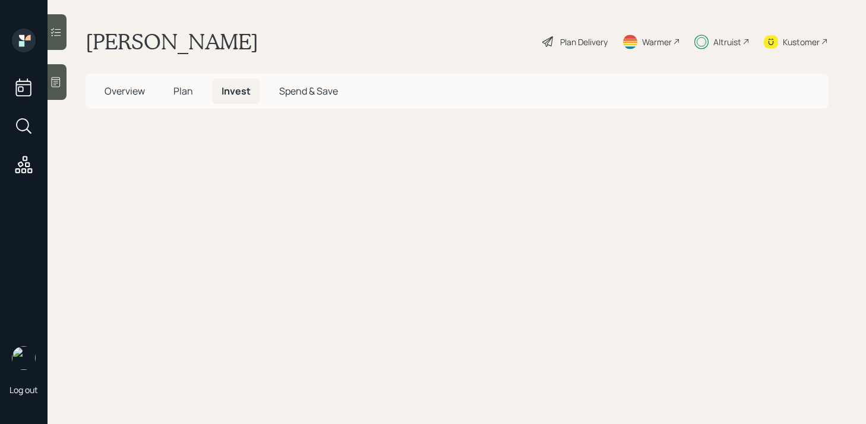 This screenshot has width=866, height=424. Describe the element at coordinates (236, 91) in the screenshot. I see `span: Invest` at that location.